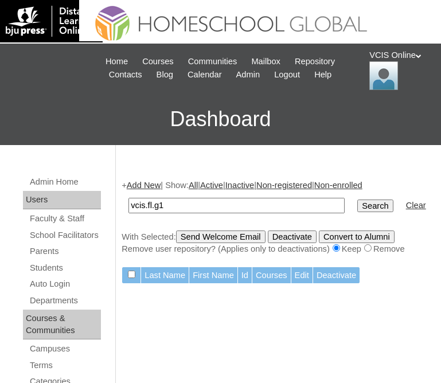  What do you see at coordinates (383, 76) in the screenshot?
I see `img: VCIS Online Admin` at bounding box center [383, 76].